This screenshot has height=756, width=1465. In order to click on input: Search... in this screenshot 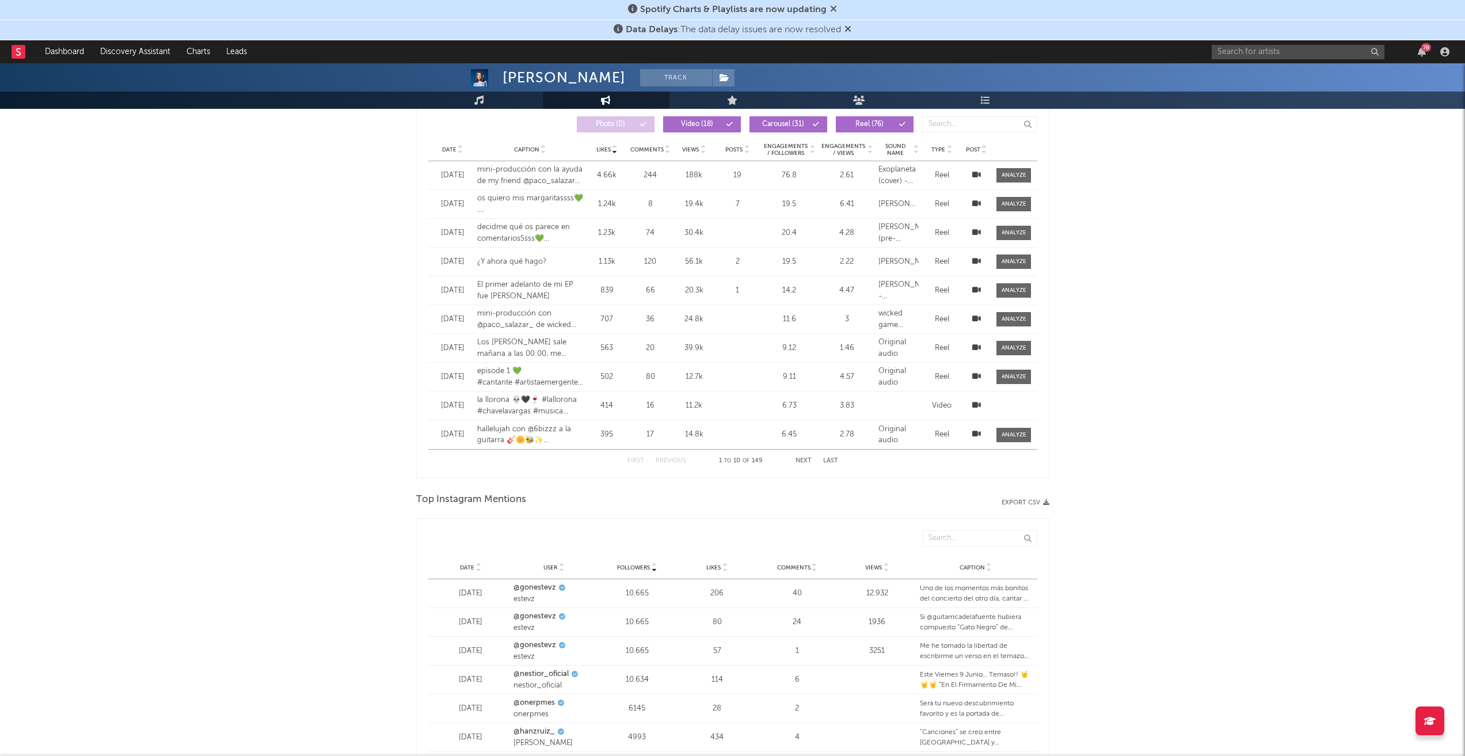, I will do `click(980, 124)`.